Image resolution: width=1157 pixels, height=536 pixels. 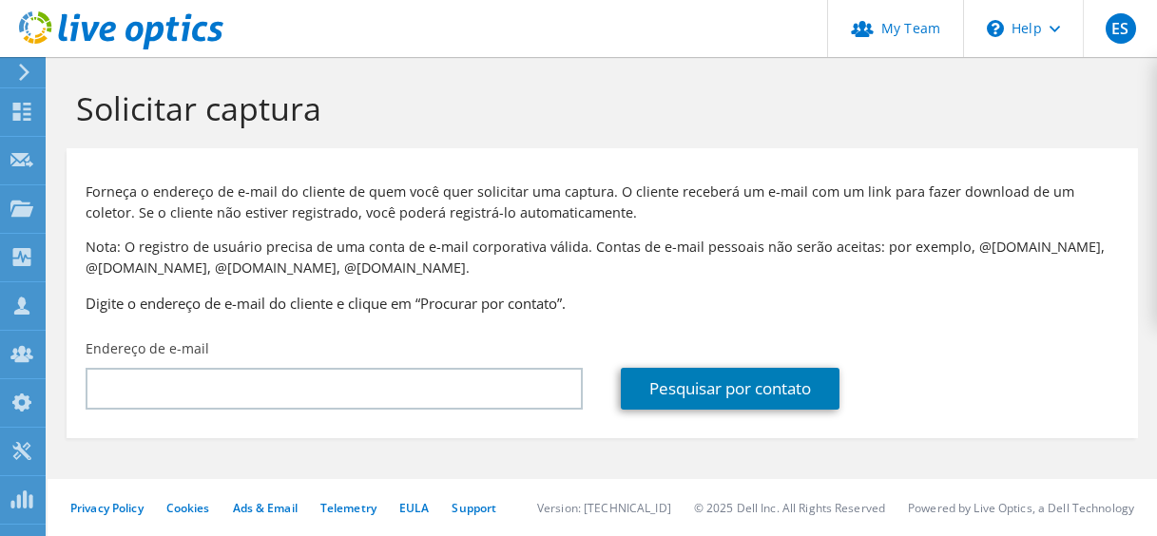 I want to click on svg: \n, so click(x=995, y=29).